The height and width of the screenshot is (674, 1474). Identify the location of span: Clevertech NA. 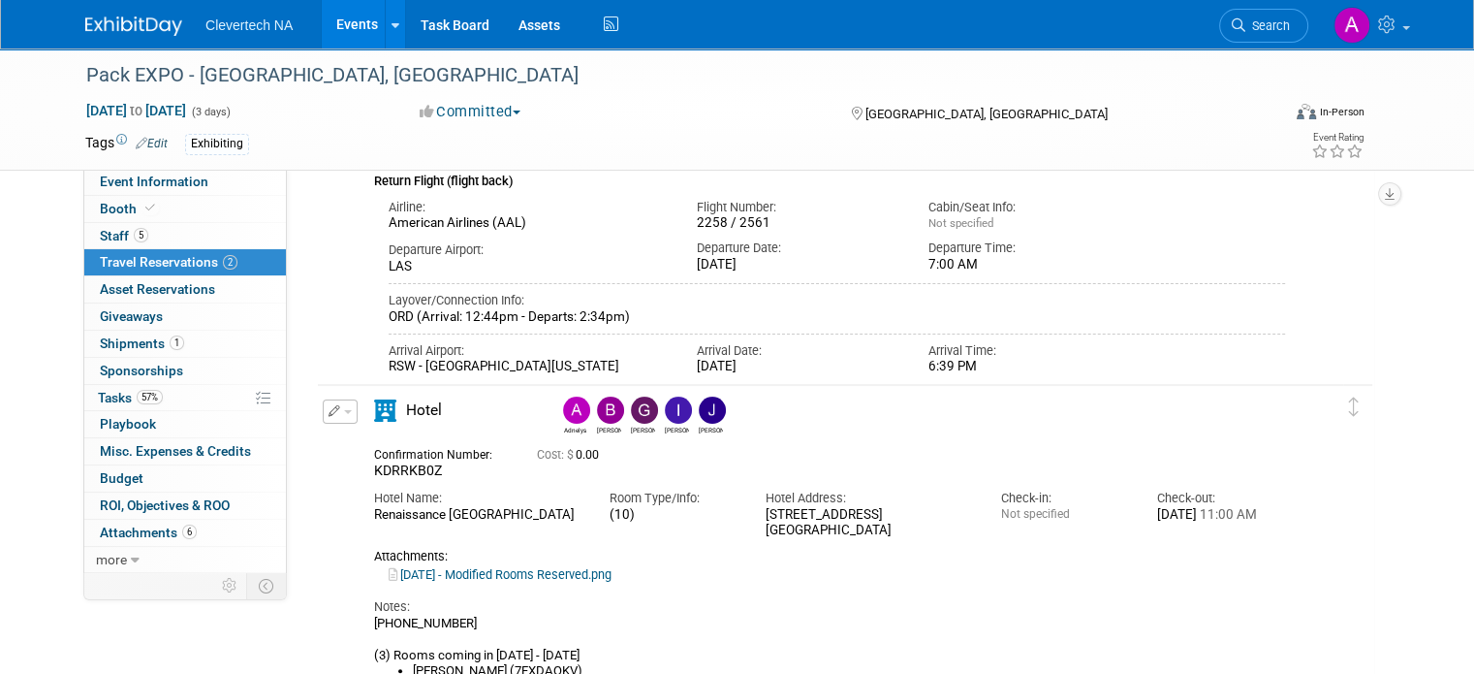
(249, 25).